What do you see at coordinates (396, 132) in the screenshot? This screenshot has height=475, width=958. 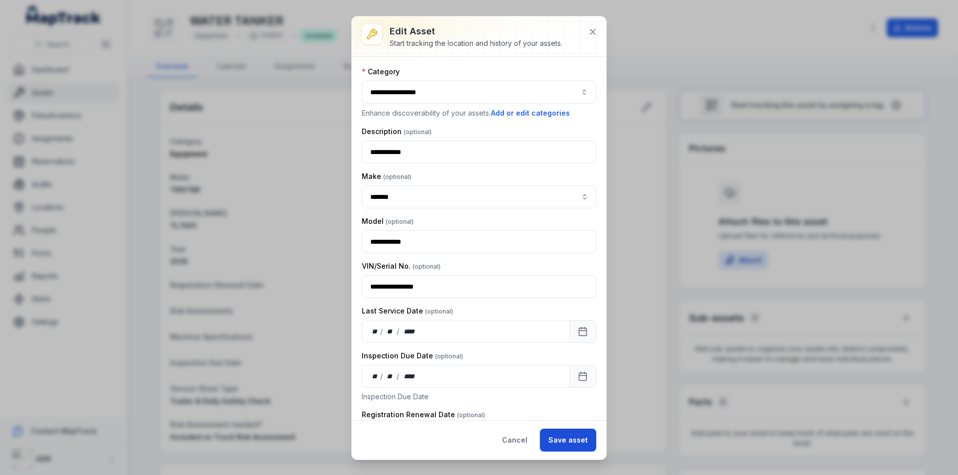 I see `label: Description` at bounding box center [396, 132].